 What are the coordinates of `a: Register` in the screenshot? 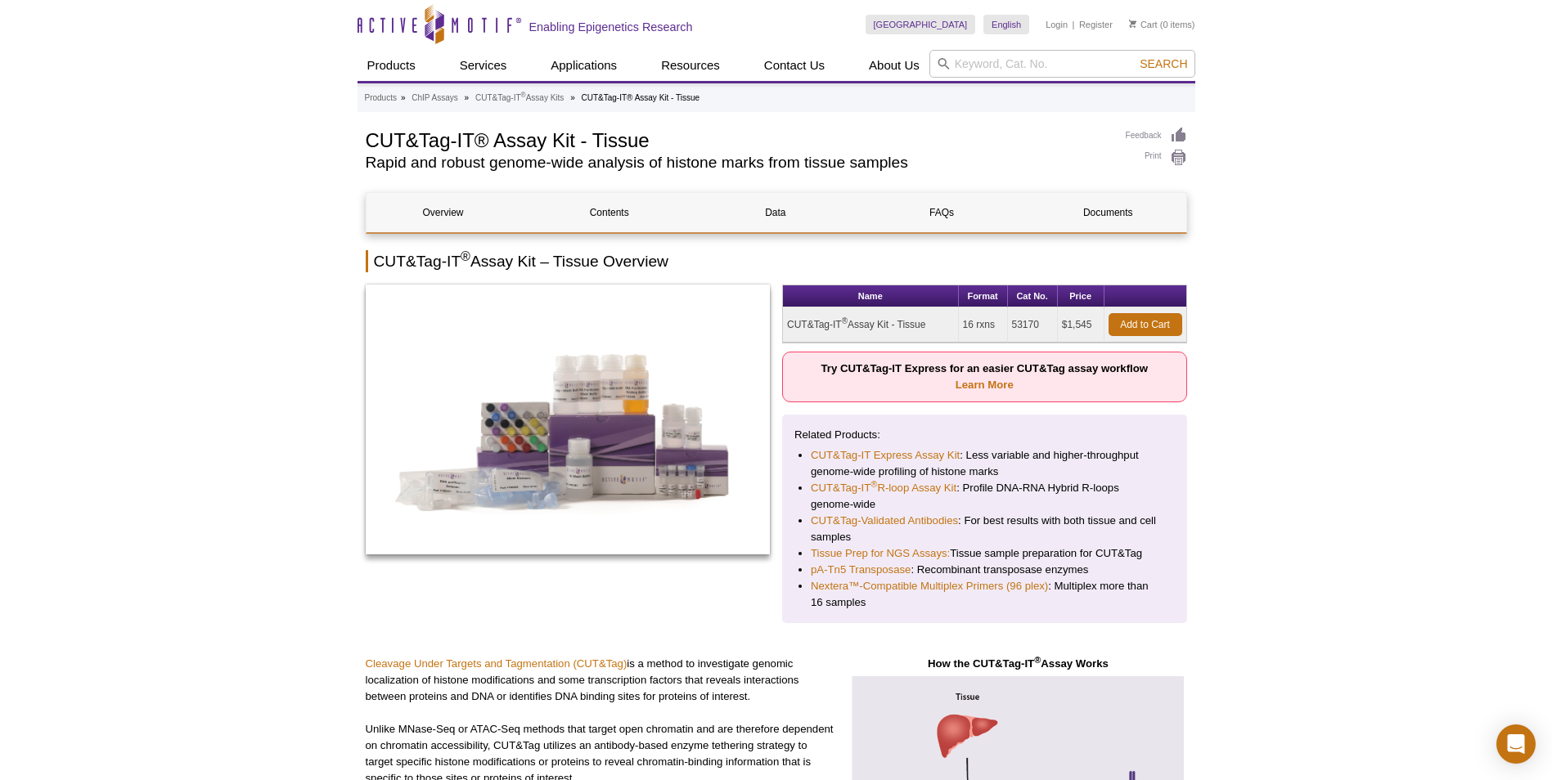 It's located at (1095, 25).